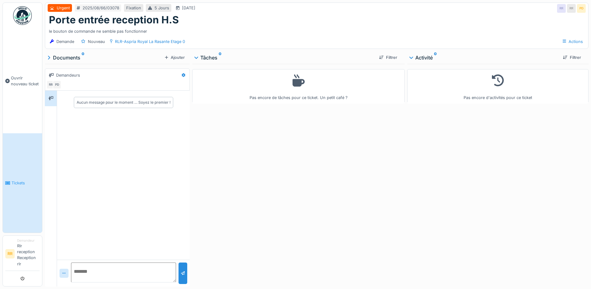 Image resolution: width=591 pixels, height=289 pixels. I want to click on div: Urgent, so click(63, 8).